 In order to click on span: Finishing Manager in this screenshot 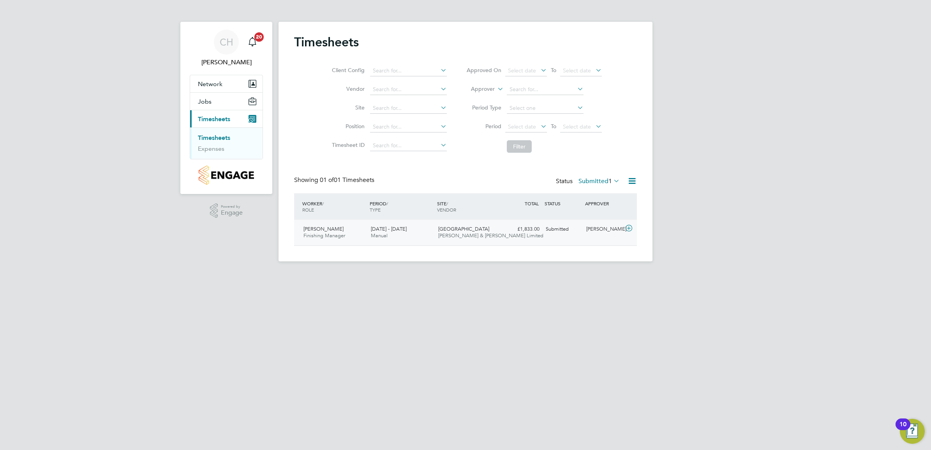, I will do `click(324, 235)`.